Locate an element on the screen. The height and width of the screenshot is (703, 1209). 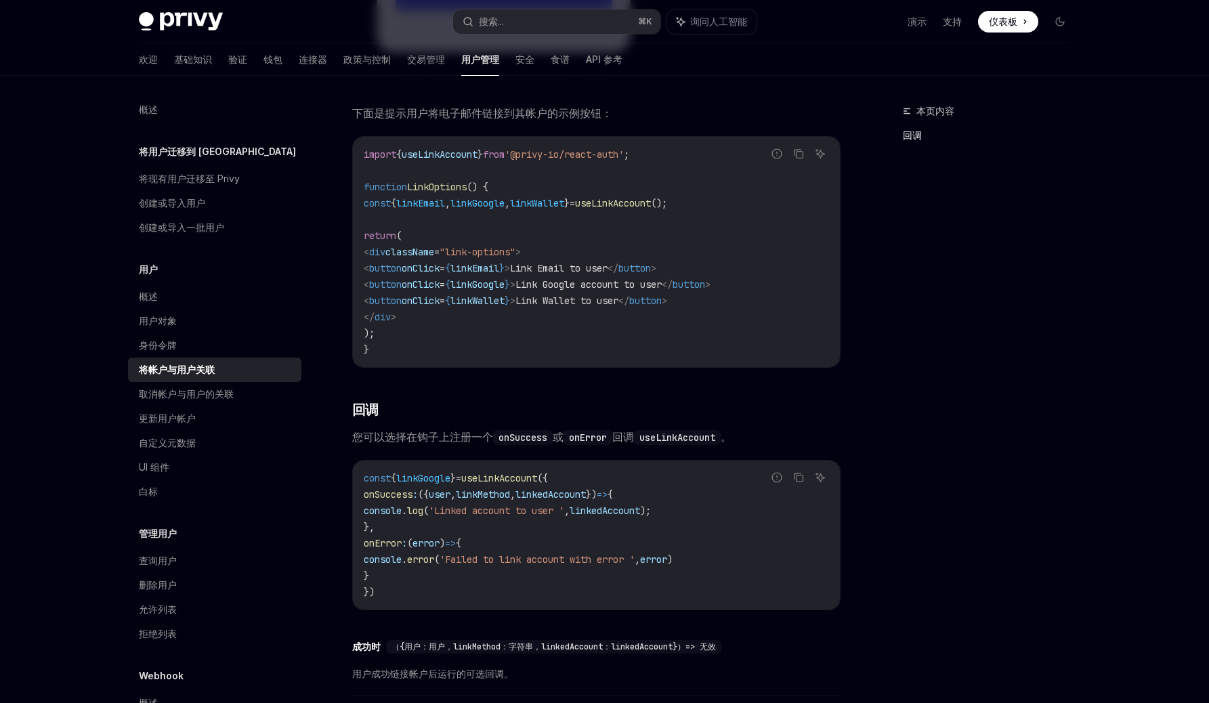
font: 用户对象 is located at coordinates (158, 320).